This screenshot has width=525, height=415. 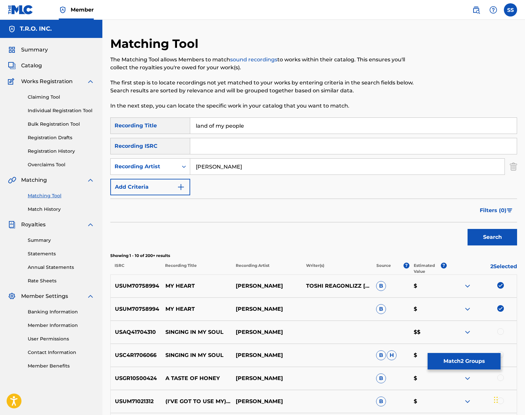 What do you see at coordinates (482, 269) in the screenshot?
I see `p: 2 Selected` at bounding box center [482, 269].